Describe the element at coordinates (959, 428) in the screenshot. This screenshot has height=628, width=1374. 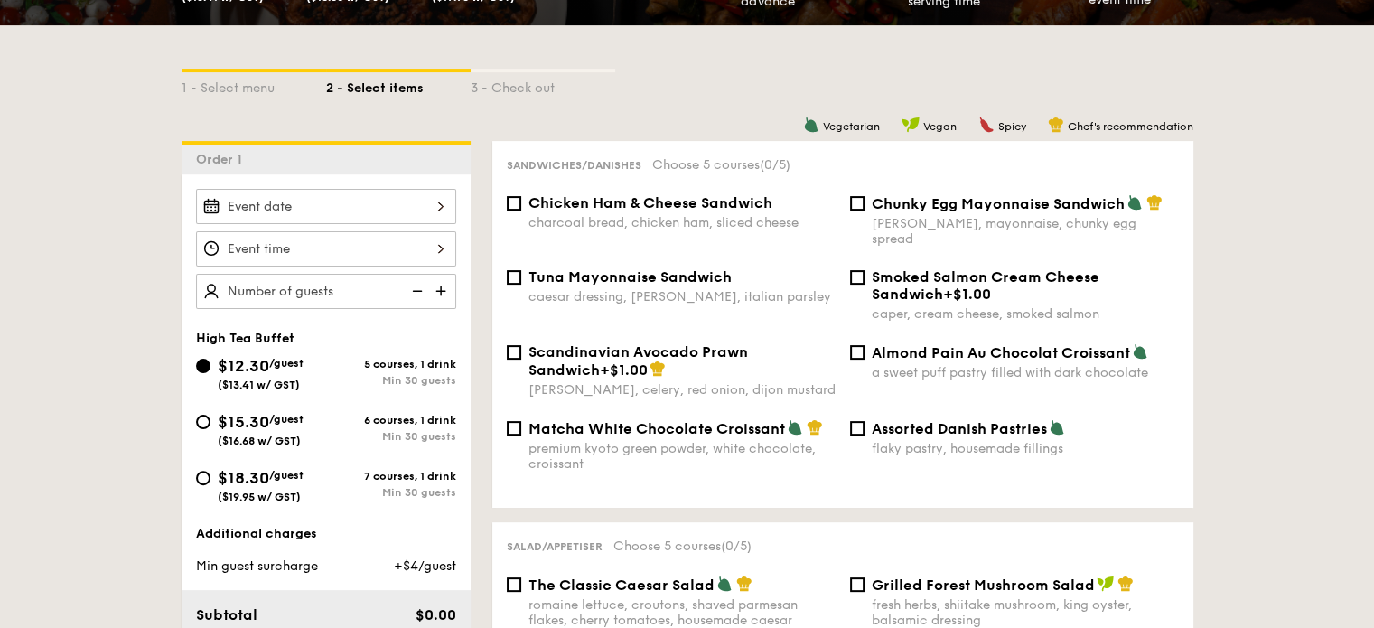
I see `span: Assorted Danish Pastries` at that location.